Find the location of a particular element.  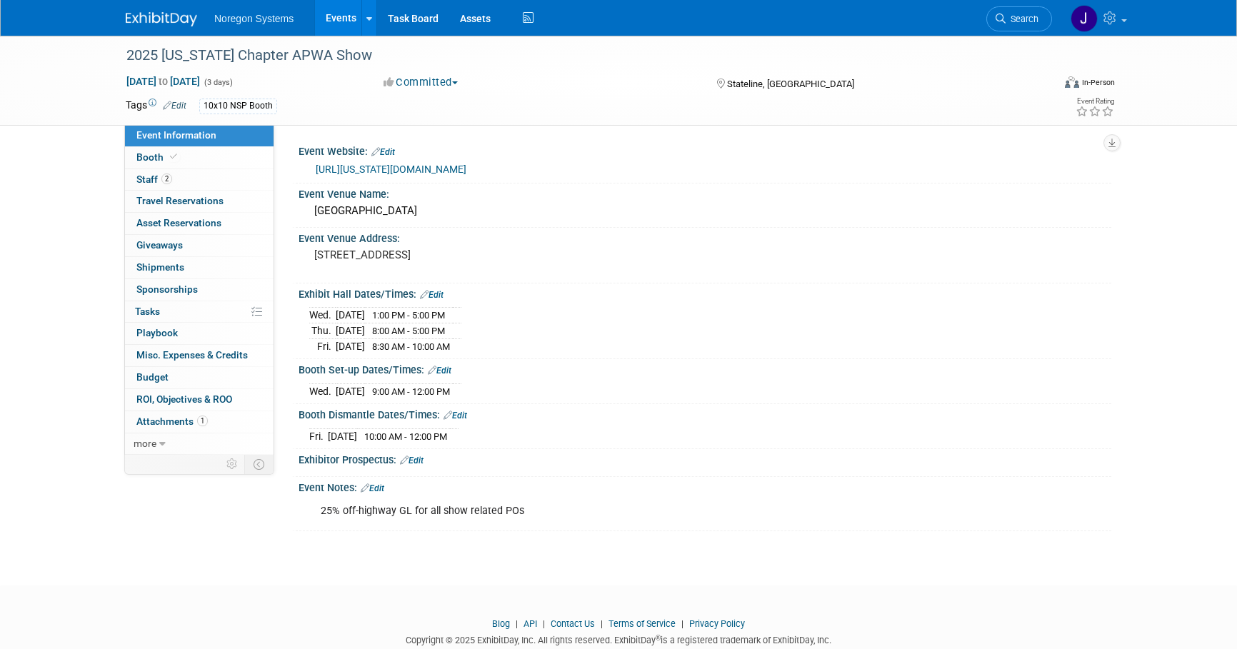

a: Terms of Service is located at coordinates (642, 624).